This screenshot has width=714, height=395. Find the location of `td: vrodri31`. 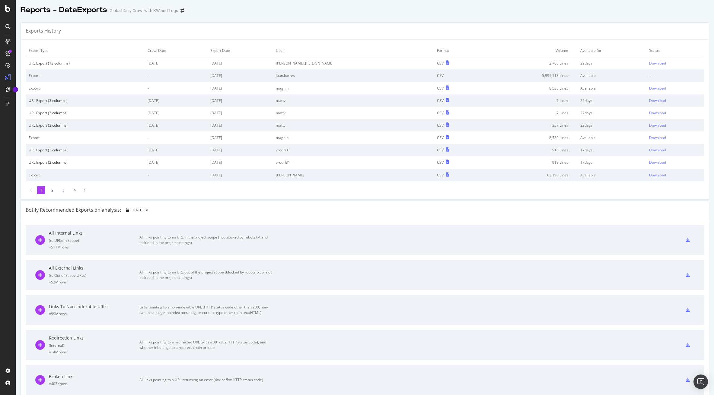

td: vrodri31 is located at coordinates (353, 162).